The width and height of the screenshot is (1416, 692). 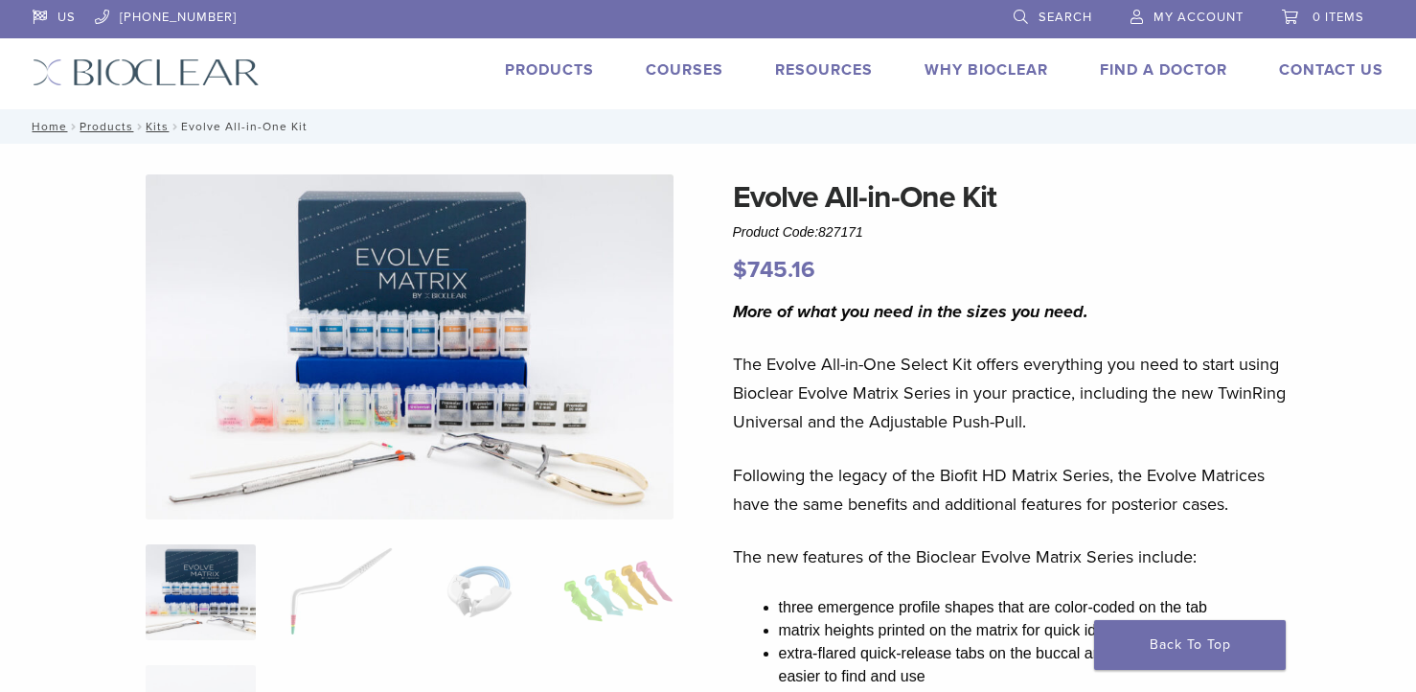 I want to click on a: Why Bioclear, so click(x=986, y=70).